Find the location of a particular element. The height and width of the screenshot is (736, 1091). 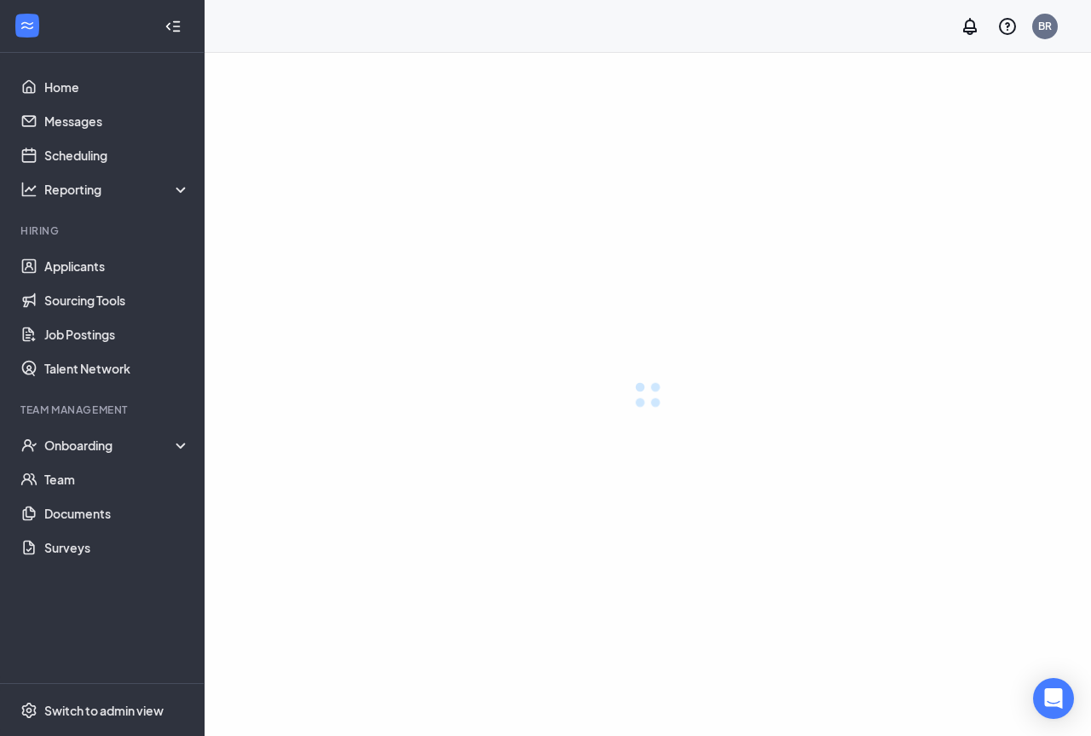

div: Onboarding is located at coordinates (118, 445).